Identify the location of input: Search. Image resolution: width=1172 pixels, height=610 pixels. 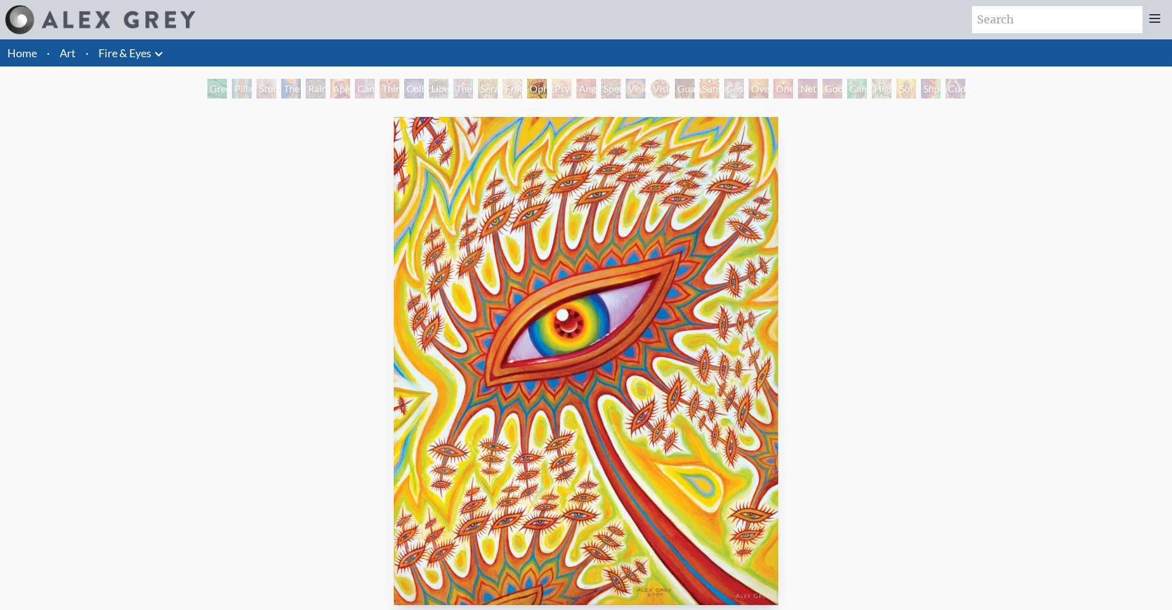
(1057, 20).